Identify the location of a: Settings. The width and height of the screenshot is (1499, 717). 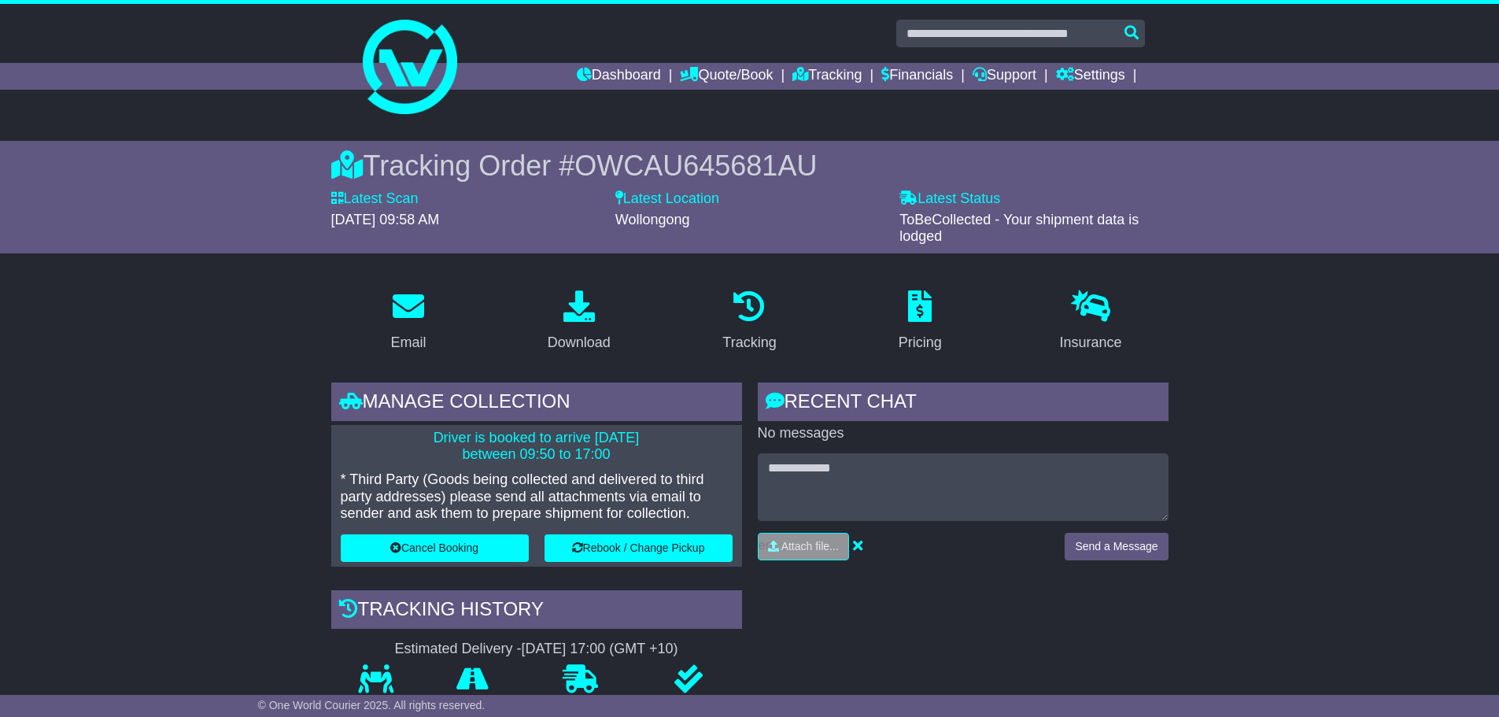
(1090, 76).